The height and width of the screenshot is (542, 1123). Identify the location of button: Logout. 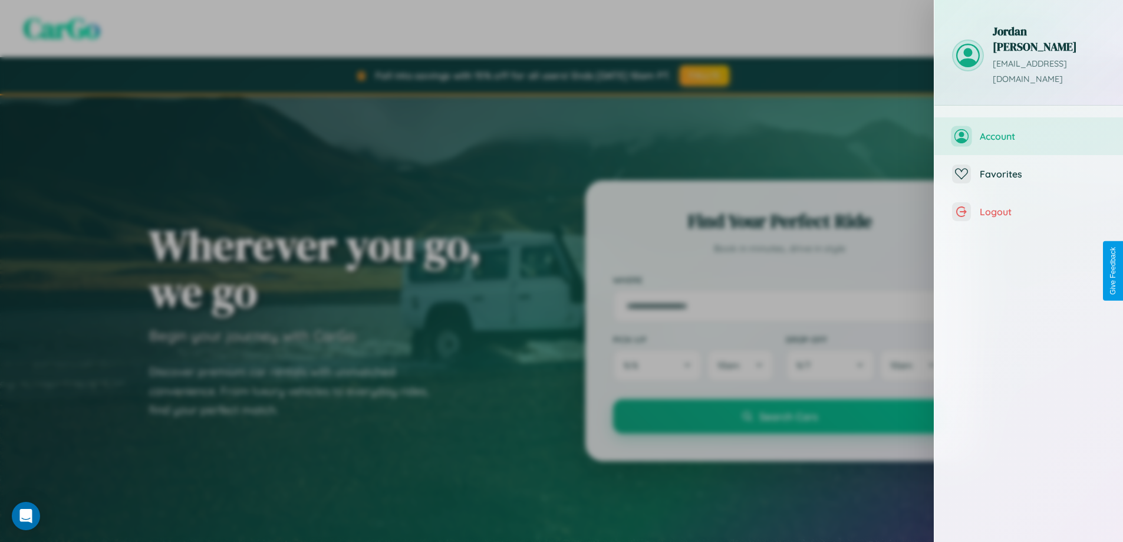
(1028, 212).